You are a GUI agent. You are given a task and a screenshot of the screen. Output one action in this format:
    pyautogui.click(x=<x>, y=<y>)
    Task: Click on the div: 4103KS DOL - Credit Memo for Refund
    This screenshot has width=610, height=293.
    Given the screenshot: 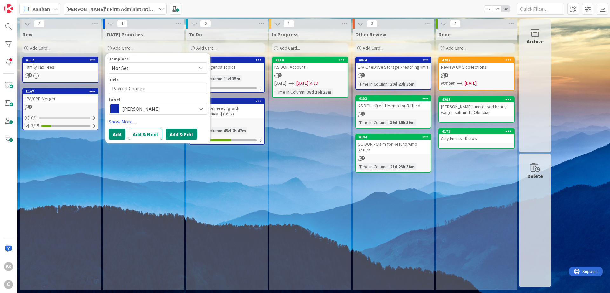 What is the action you would take?
    pyautogui.click(x=394, y=103)
    